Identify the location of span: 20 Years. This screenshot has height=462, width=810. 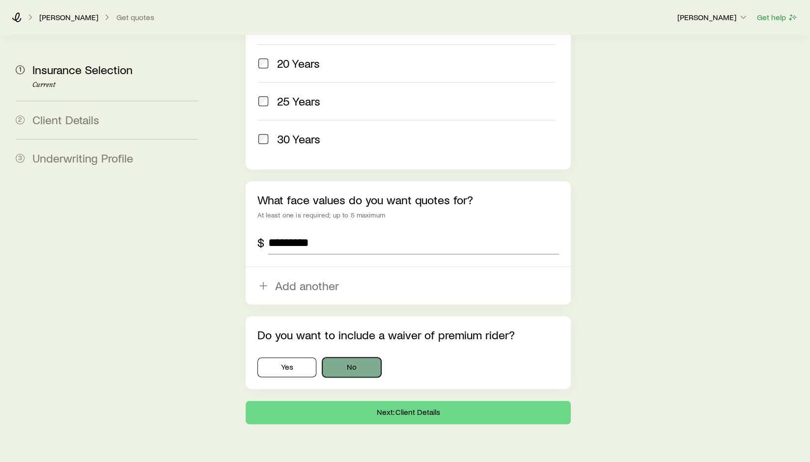
(298, 63).